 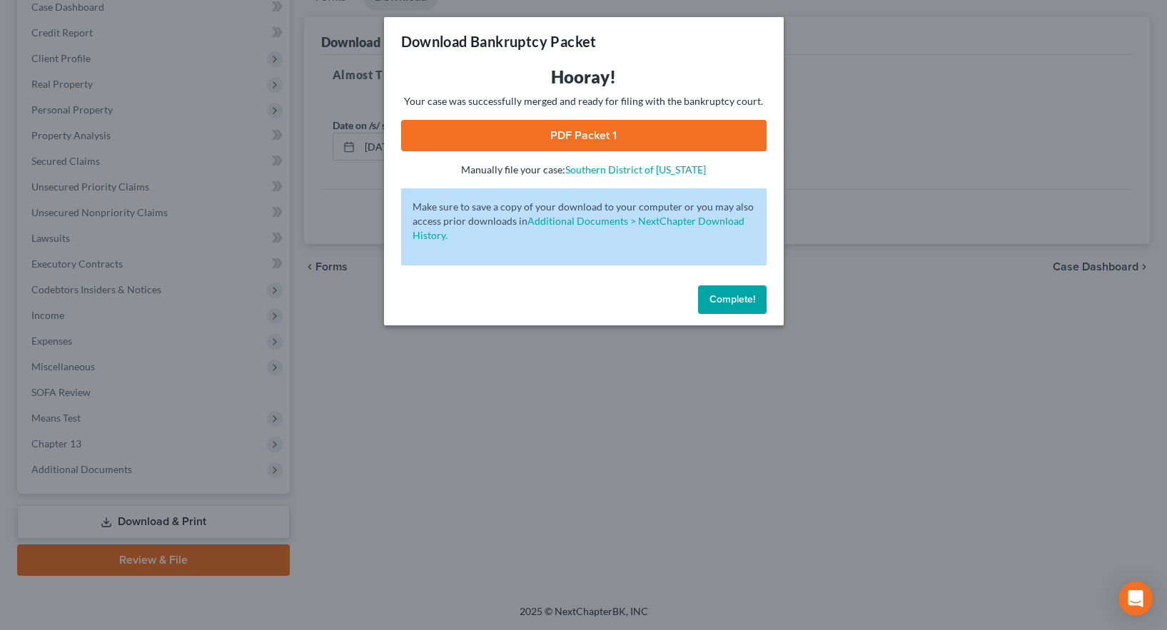 I want to click on a: Additional Documents > NextChapter Download History., so click(x=578, y=228).